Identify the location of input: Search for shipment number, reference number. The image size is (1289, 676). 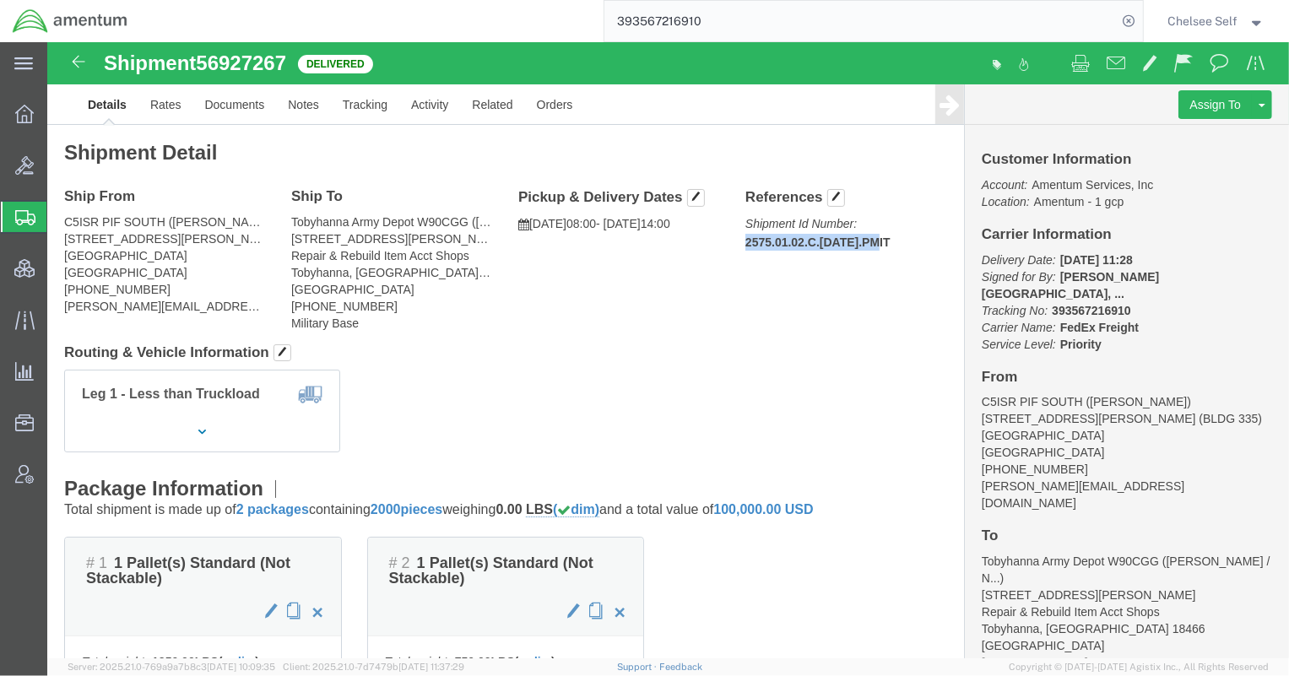
(861, 21).